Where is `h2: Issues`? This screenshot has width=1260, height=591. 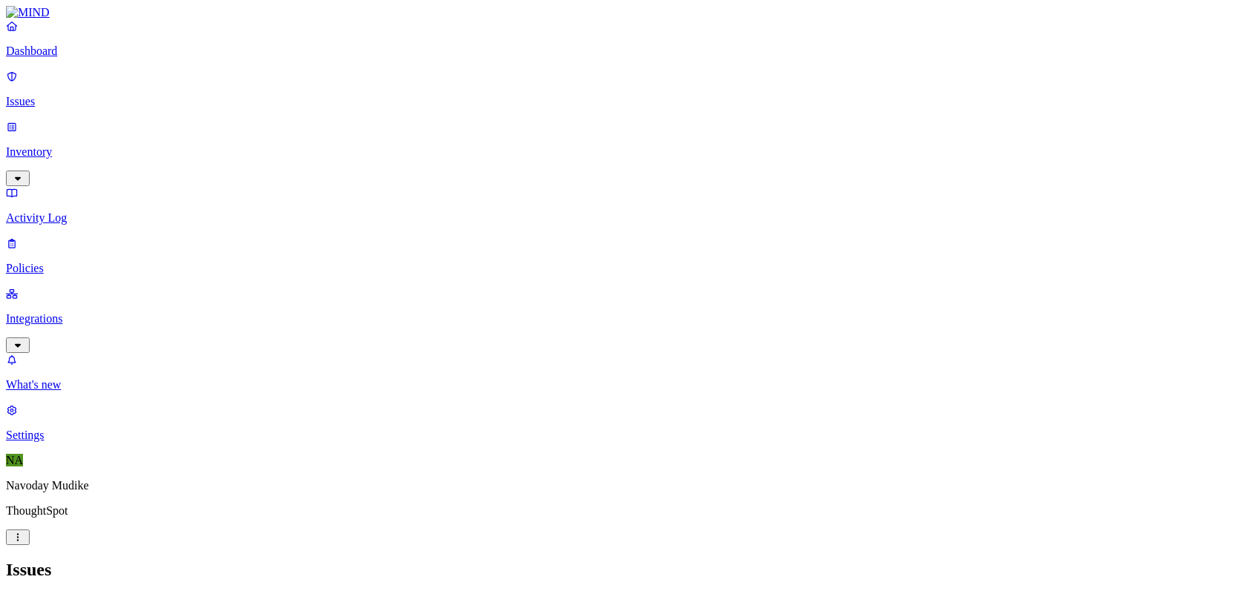 h2: Issues is located at coordinates (630, 570).